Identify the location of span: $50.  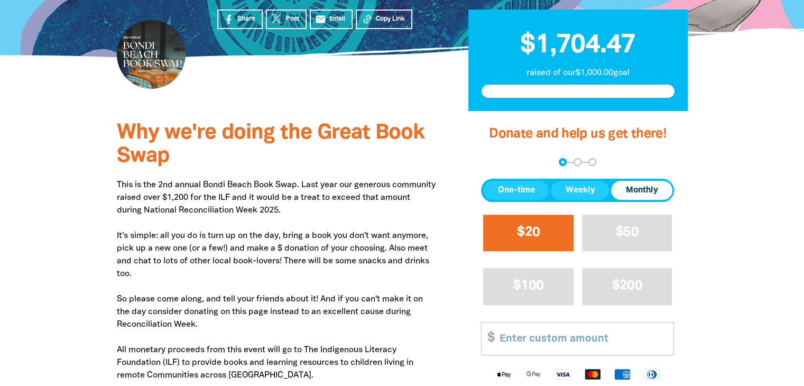
(627, 232).